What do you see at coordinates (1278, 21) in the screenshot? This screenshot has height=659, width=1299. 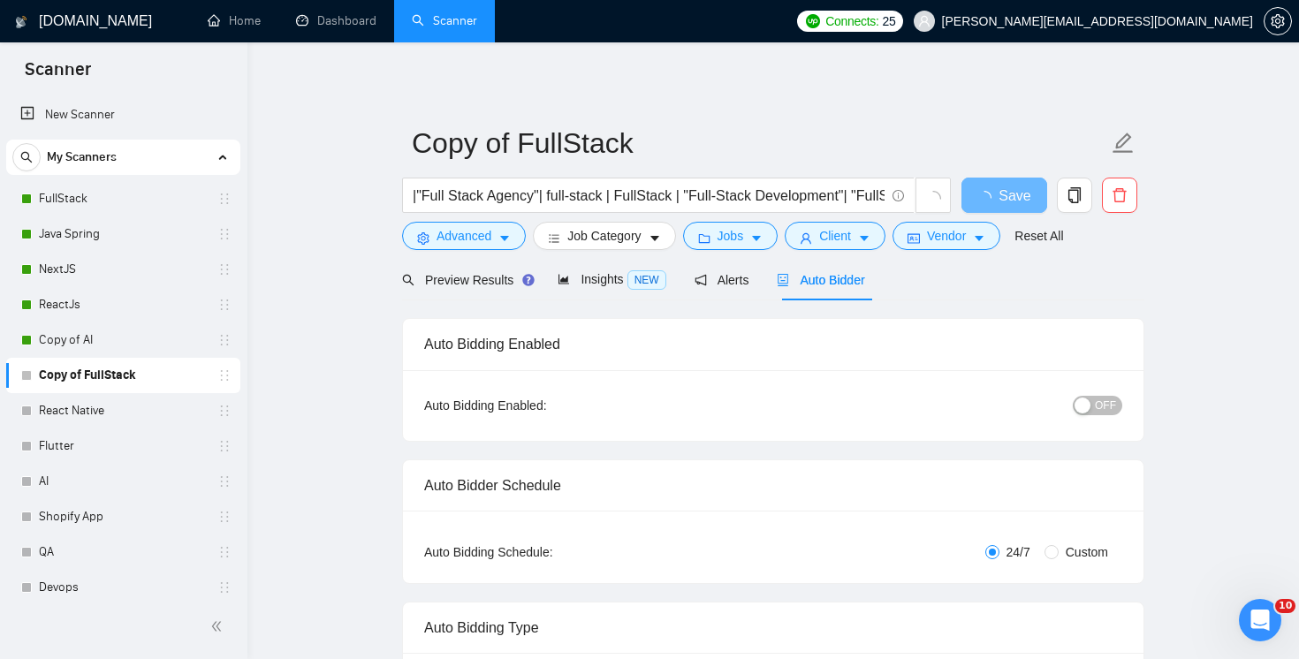 I see `a: setting` at bounding box center [1278, 21].